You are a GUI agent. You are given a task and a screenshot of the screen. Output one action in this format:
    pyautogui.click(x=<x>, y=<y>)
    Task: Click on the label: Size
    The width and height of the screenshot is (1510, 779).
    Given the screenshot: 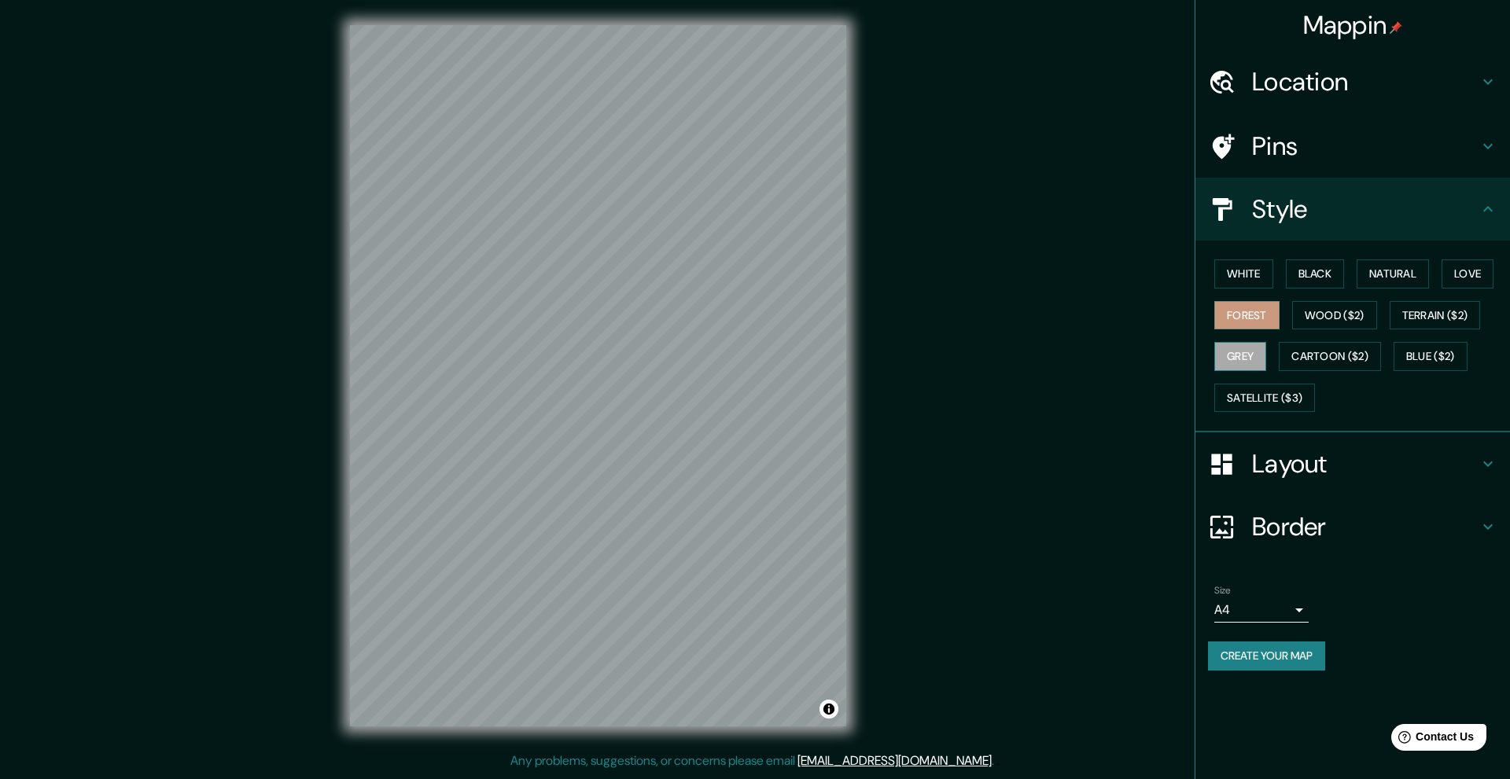 What is the action you would take?
    pyautogui.click(x=1222, y=591)
    